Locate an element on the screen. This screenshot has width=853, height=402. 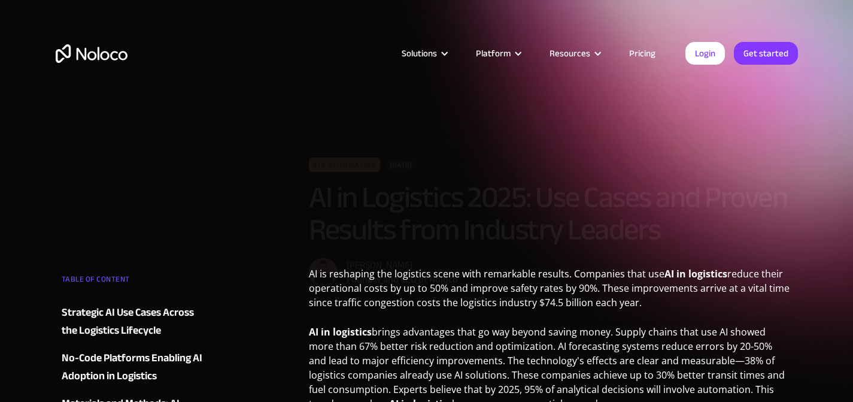
a: Strategic AI Use Cases Across the Logistics Lifecycle is located at coordinates (134, 321).